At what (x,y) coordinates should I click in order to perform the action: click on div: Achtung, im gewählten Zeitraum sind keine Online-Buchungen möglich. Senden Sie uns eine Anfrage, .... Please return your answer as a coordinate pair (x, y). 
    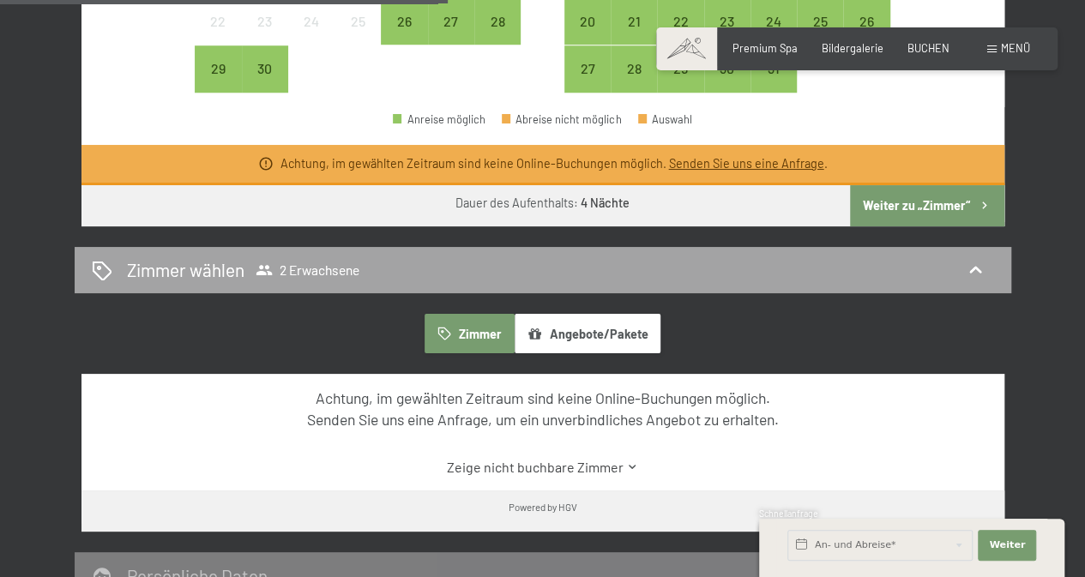
    Looking at the image, I should click on (542, 408).